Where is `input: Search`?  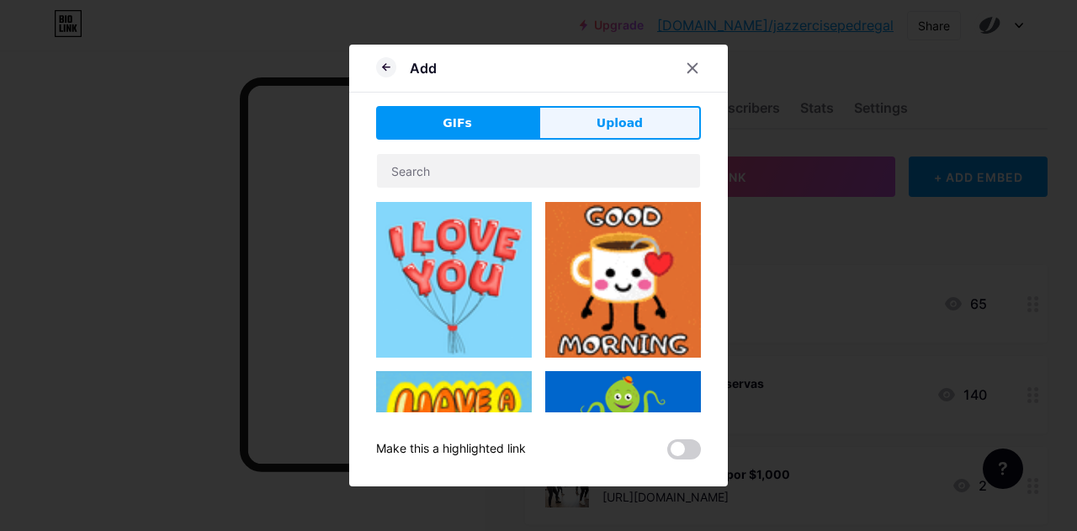 input: Search is located at coordinates (538, 171).